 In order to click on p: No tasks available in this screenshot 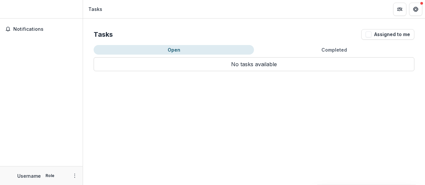, I will do `click(254, 64)`.